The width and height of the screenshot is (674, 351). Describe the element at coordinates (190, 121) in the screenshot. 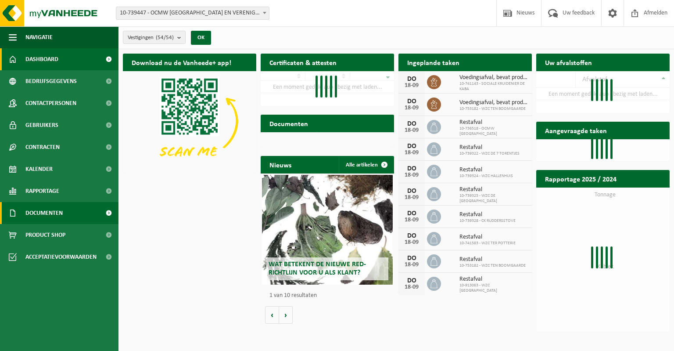

I see `img: Download de VHEPlus App` at that location.